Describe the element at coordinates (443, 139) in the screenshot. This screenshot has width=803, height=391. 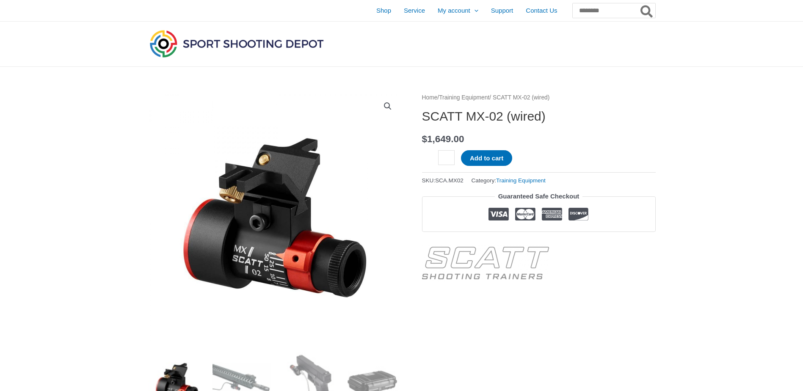
I see `bdi: 1,649.00` at that location.